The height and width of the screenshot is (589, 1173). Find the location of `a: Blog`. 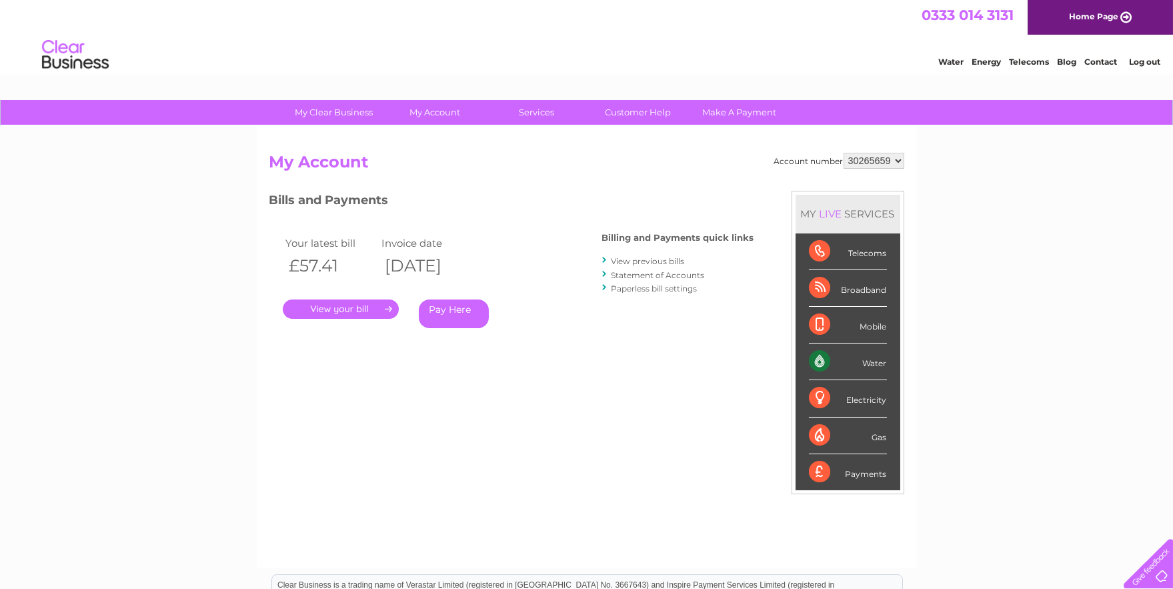

a: Blog is located at coordinates (1066, 61).